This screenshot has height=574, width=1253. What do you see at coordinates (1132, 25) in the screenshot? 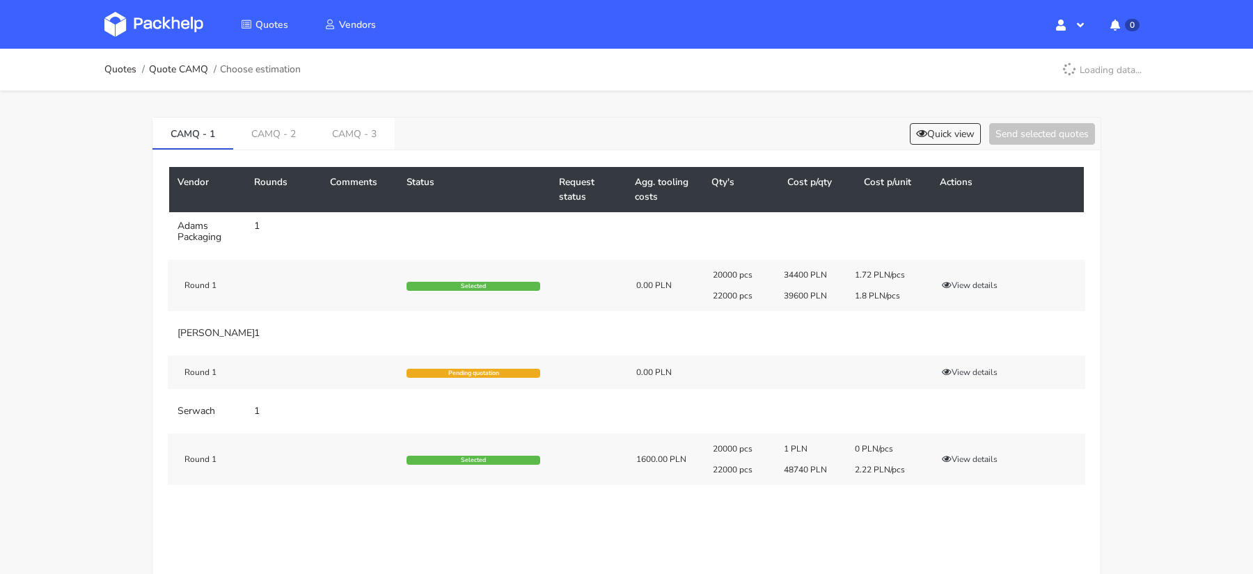
I see `span: 0` at bounding box center [1132, 25].